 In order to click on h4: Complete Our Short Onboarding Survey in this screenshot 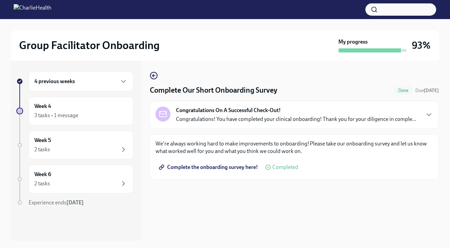, I will do `click(213, 90)`.